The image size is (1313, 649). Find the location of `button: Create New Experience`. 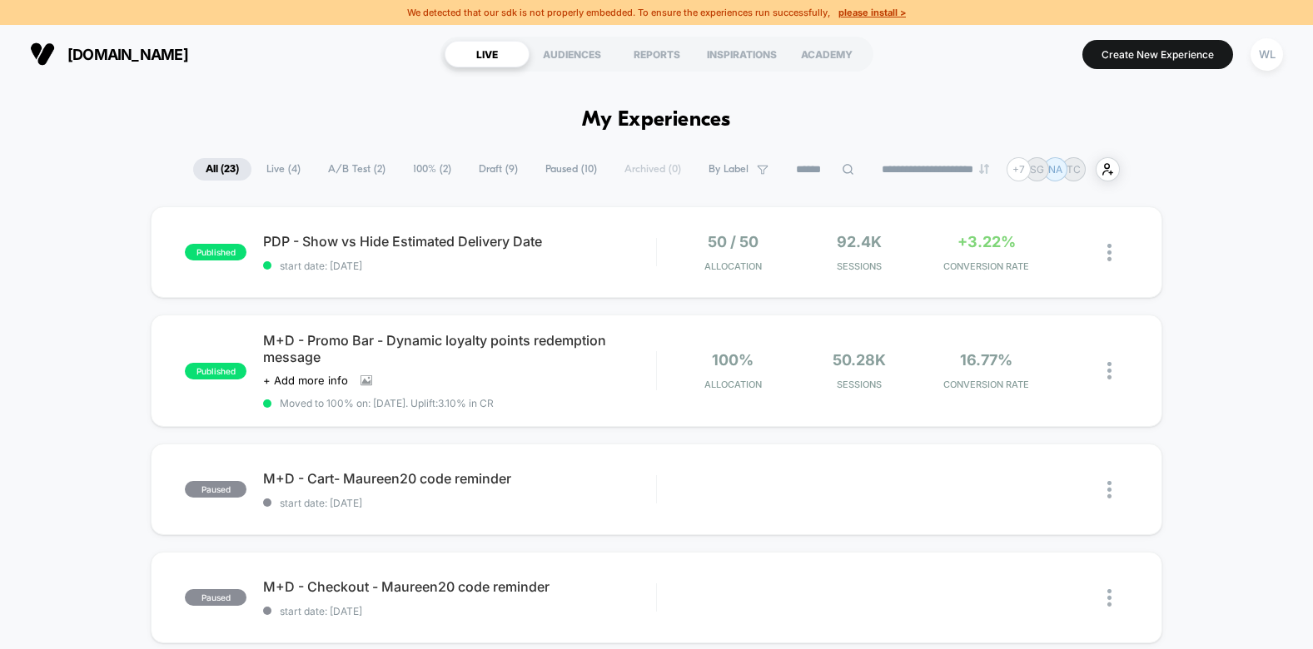

button: Create New Experience is located at coordinates (1157, 54).